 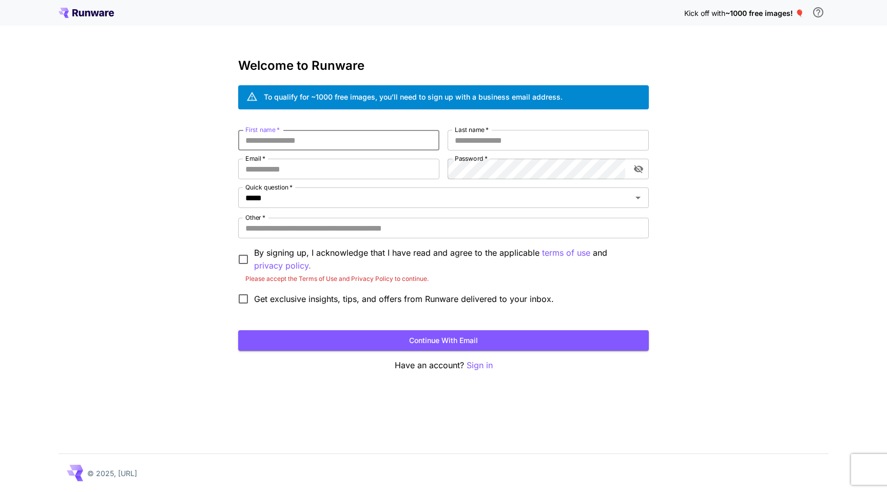 I want to click on label: First name, so click(x=262, y=129).